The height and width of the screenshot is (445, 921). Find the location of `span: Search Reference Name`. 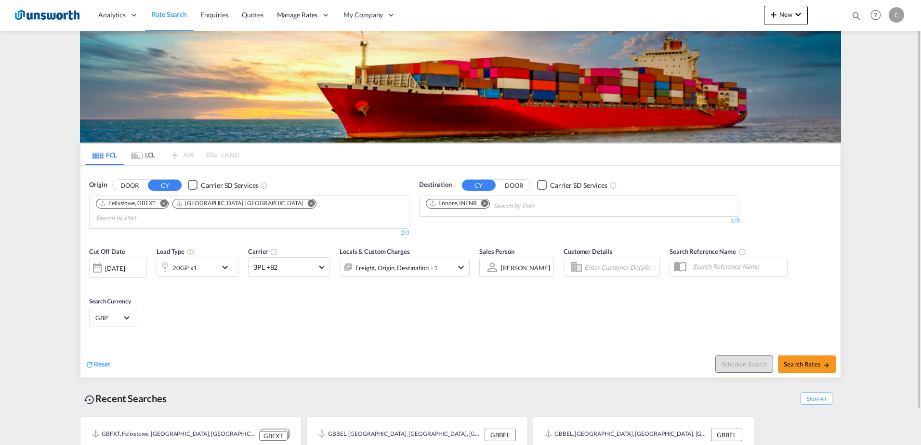

span: Search Reference Name is located at coordinates (707, 251).